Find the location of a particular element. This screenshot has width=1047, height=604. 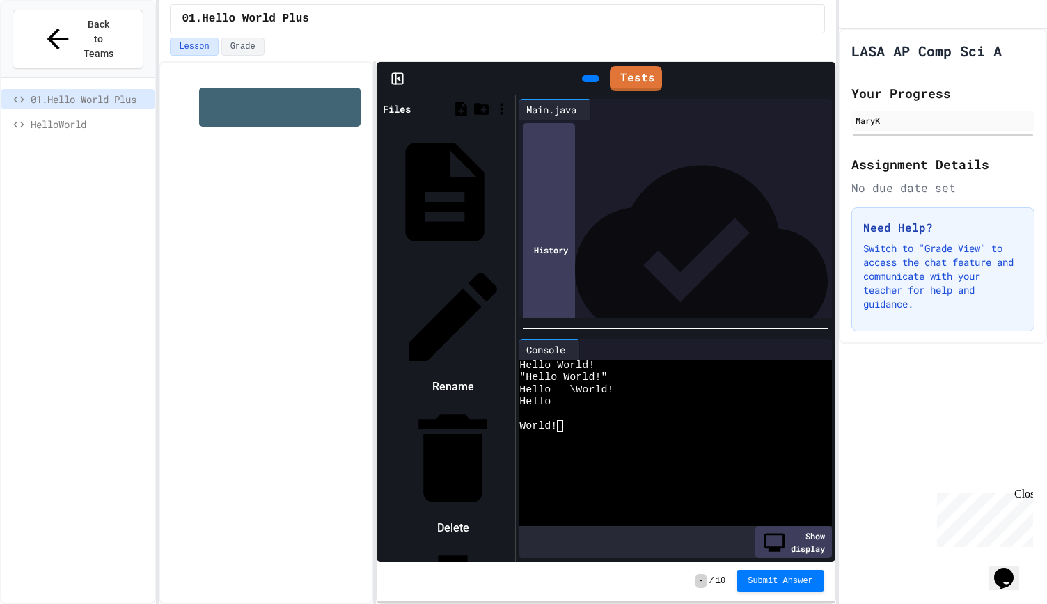

span: 10 is located at coordinates (720, 581).